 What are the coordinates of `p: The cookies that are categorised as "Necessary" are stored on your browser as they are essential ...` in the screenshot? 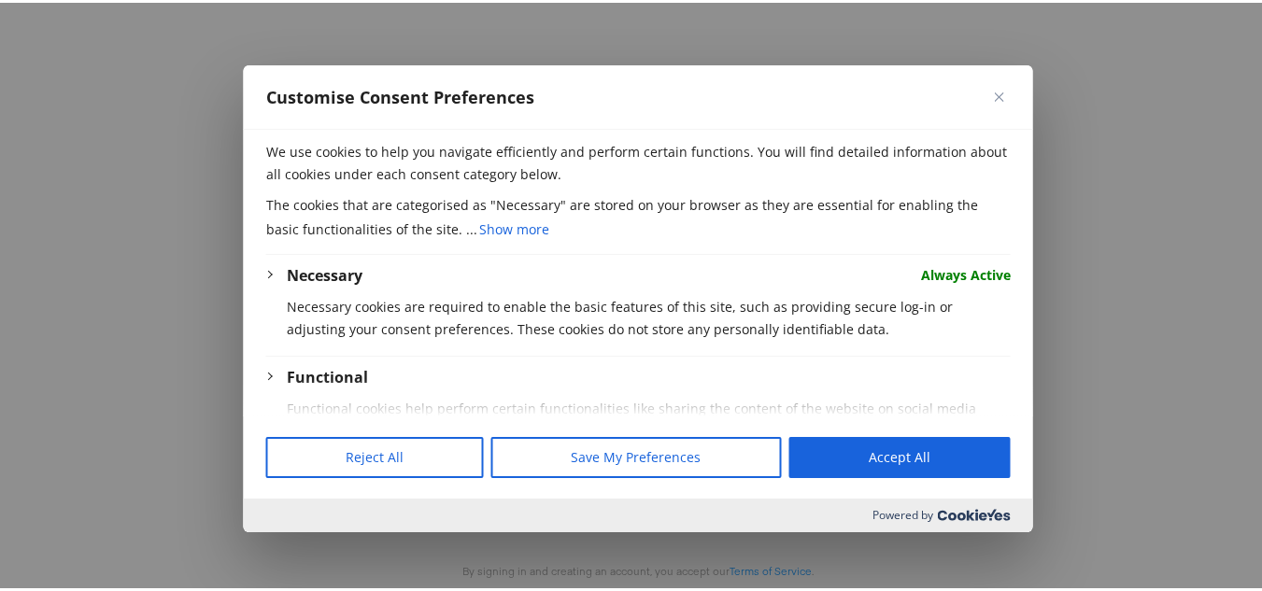 It's located at (638, 215).